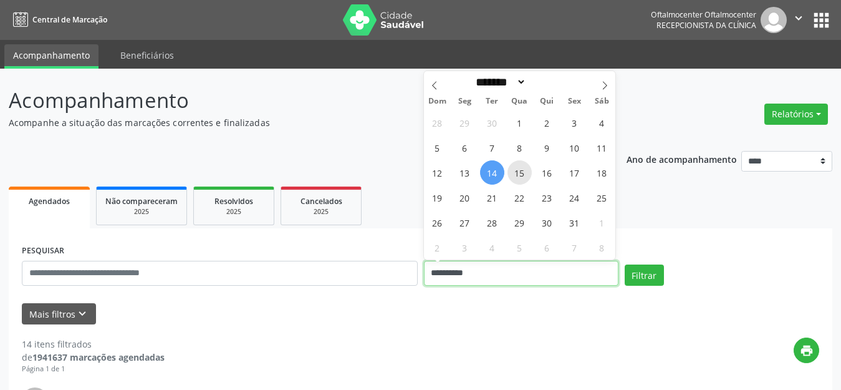 The width and height of the screenshot is (841, 390). What do you see at coordinates (492, 247) in the screenshot?
I see `span: Novembro 4, 2025` at bounding box center [492, 247].